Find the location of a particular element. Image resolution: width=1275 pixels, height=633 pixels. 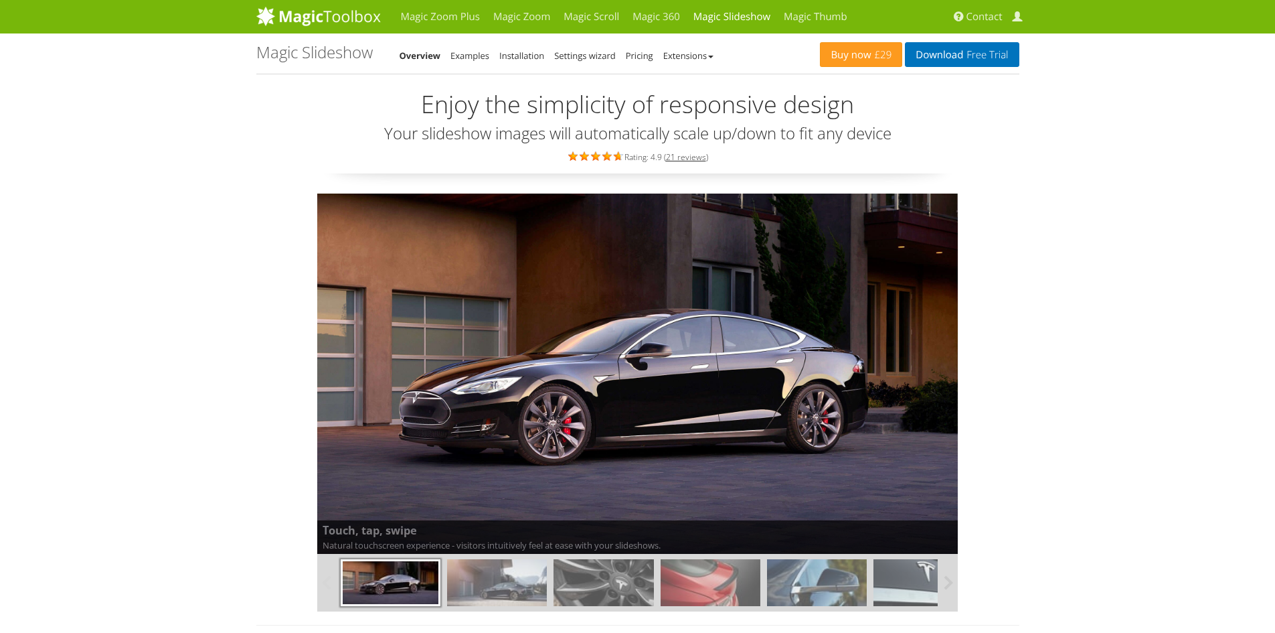

a: Pricing is located at coordinates (639, 56).